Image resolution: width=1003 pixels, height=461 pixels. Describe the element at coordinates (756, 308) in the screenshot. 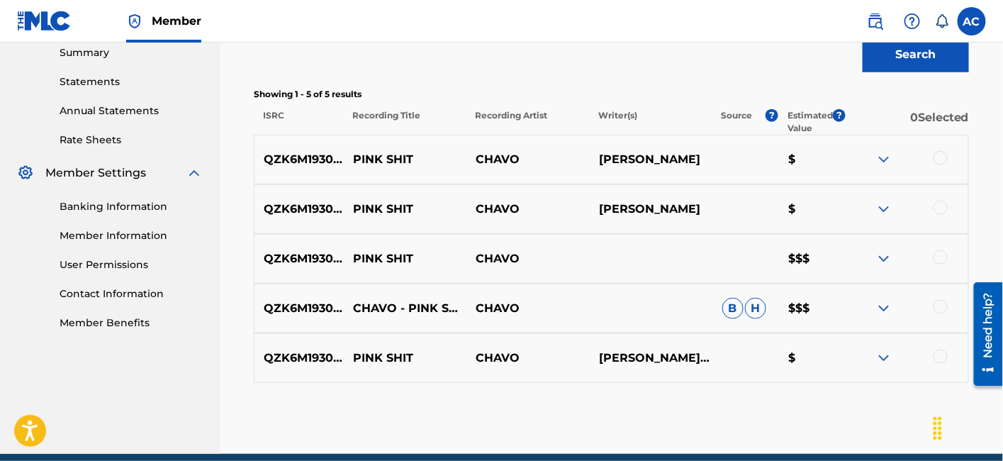

I see `span: H` at that location.